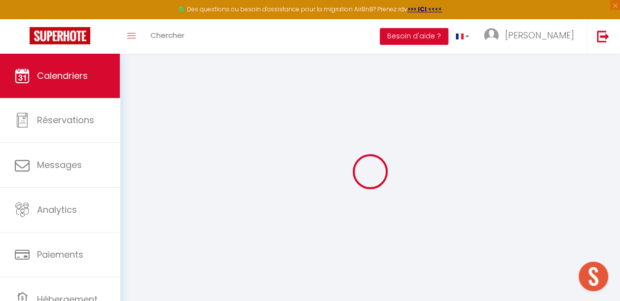  Describe the element at coordinates (66, 120) in the screenshot. I see `span: Réservations` at that location.